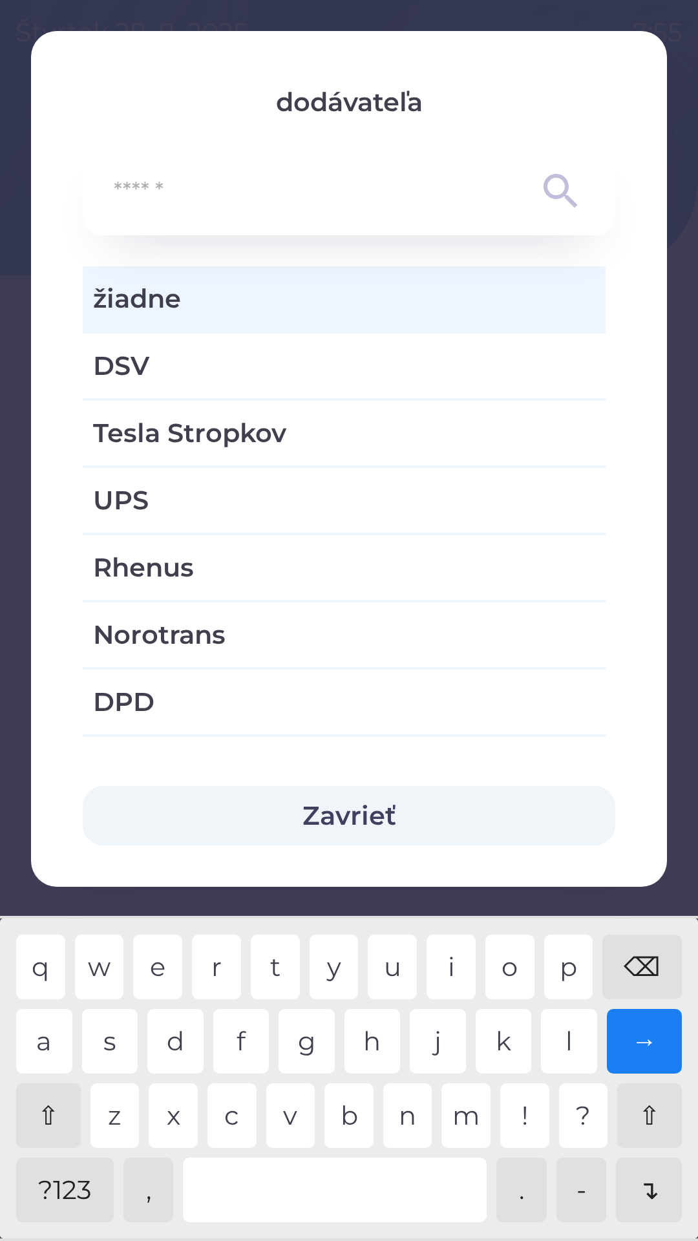  What do you see at coordinates (344, 567) in the screenshot?
I see `div: Rhenus` at bounding box center [344, 567].